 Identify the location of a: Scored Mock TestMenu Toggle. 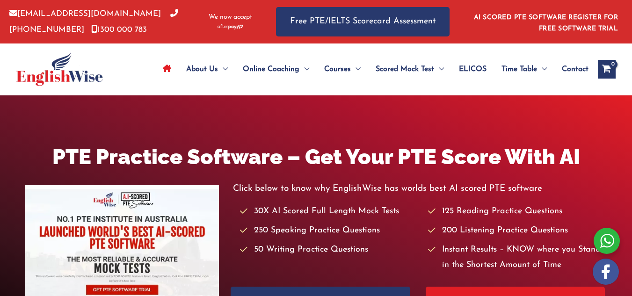
(410, 69).